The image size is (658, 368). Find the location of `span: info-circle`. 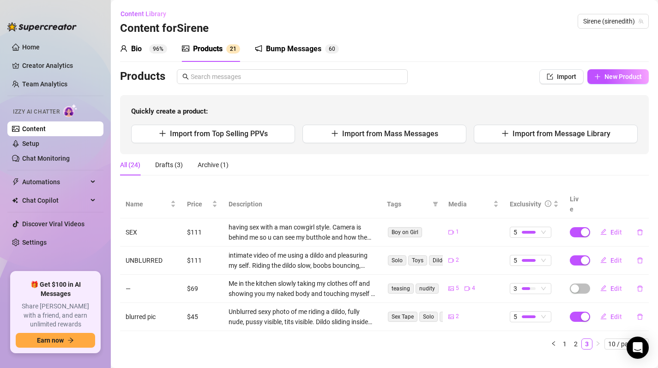

span: info-circle is located at coordinates (548, 204).